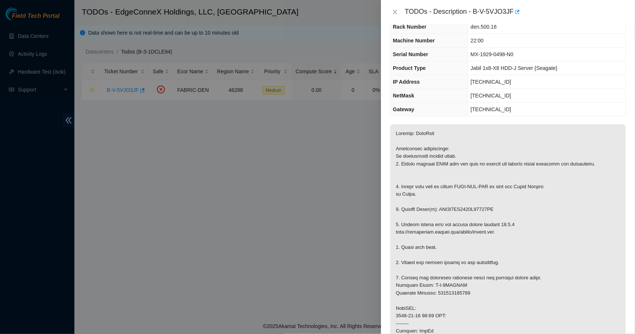 Image resolution: width=635 pixels, height=334 pixels. Describe the element at coordinates (409, 68) in the screenshot. I see `span: Product Type` at that location.